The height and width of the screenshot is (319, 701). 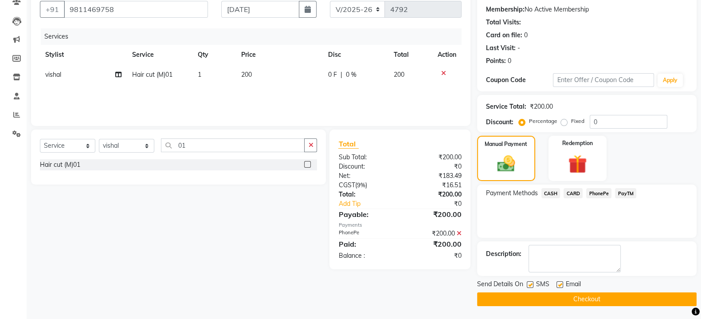 I want to click on th: Total, so click(x=410, y=55).